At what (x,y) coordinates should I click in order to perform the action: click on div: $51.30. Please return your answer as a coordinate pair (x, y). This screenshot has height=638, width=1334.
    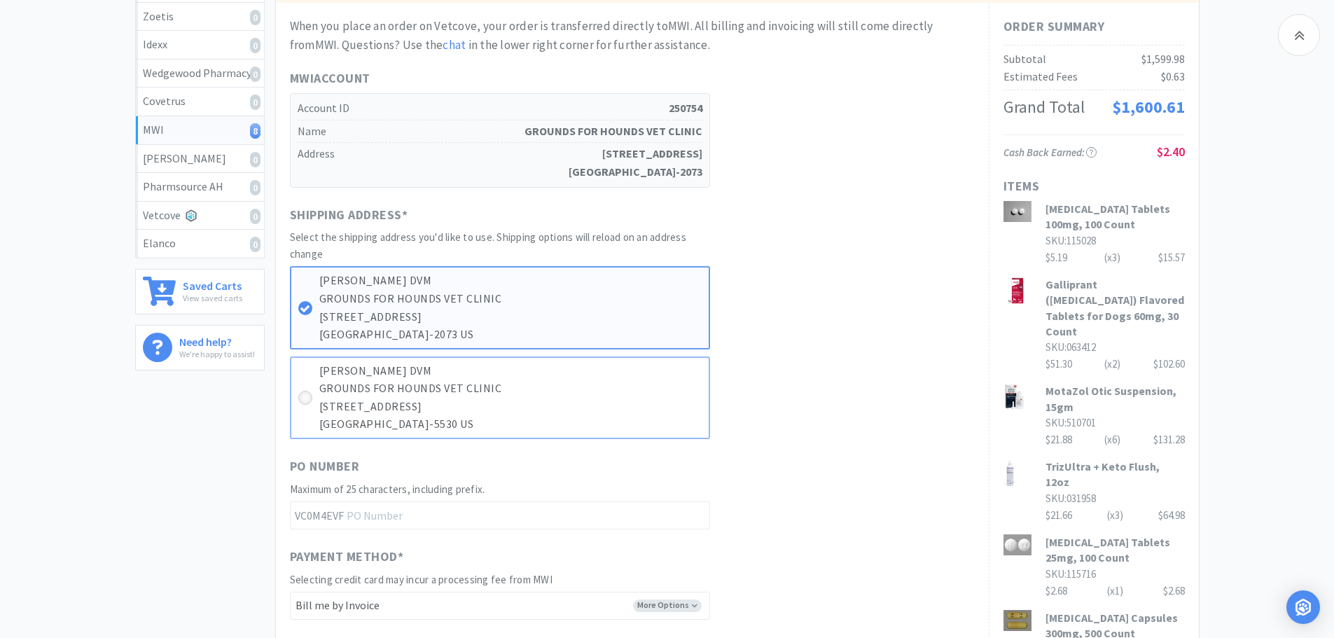
    Looking at the image, I should click on (1115, 364).